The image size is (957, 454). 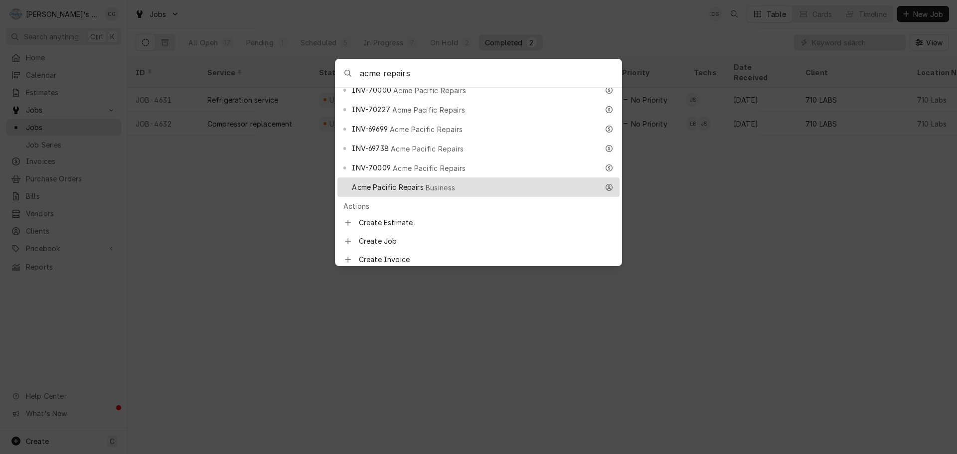 What do you see at coordinates (490, 73) in the screenshot?
I see `input: Search anything` at bounding box center [490, 73].